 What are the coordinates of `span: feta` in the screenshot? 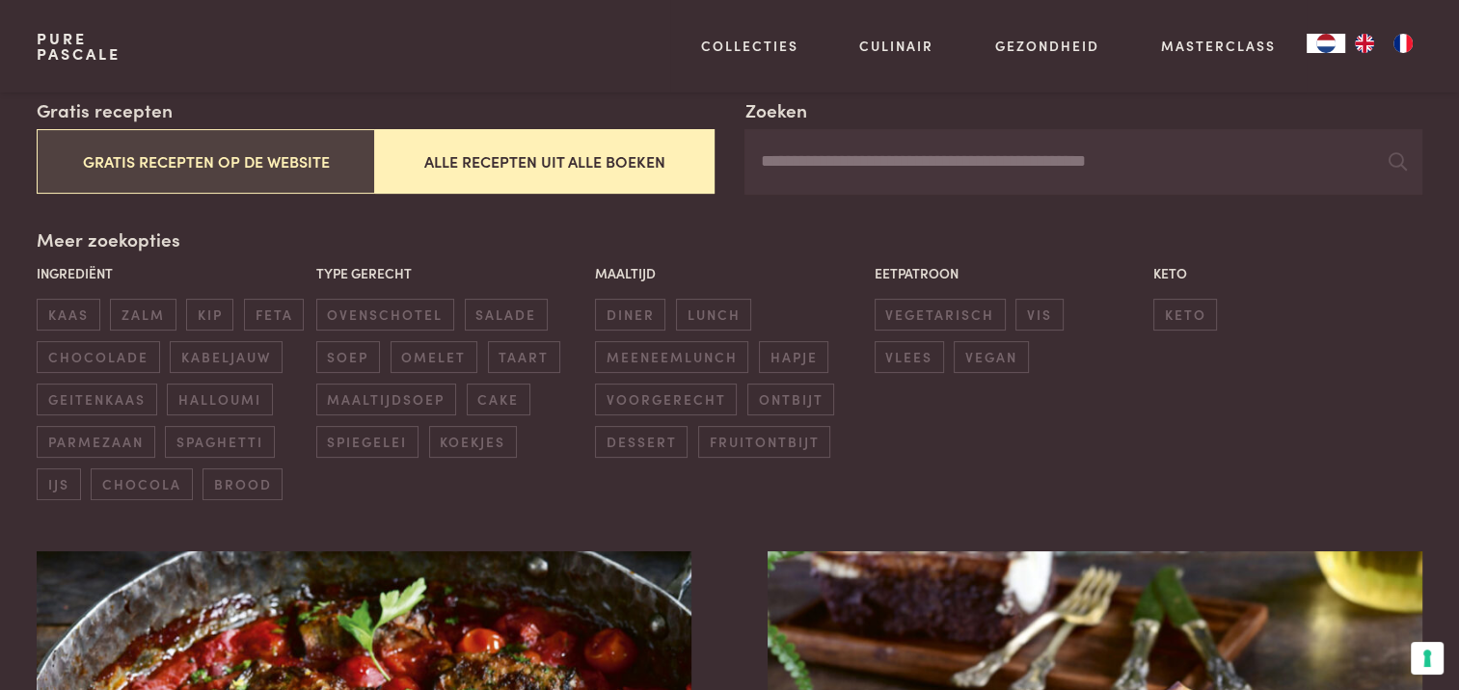 It's located at (274, 314).